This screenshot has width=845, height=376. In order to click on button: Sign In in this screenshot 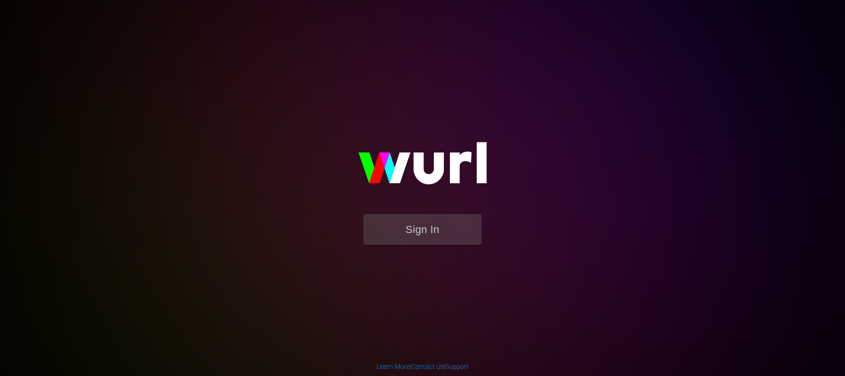, I will do `click(422, 229)`.